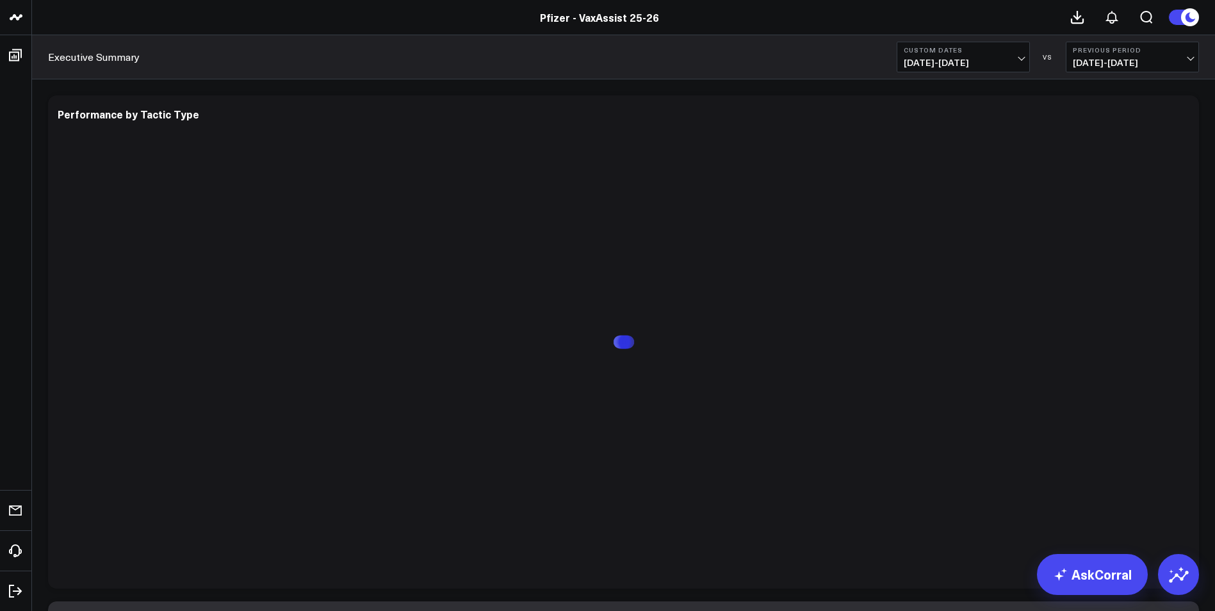  I want to click on div: VS, so click(1048, 57).